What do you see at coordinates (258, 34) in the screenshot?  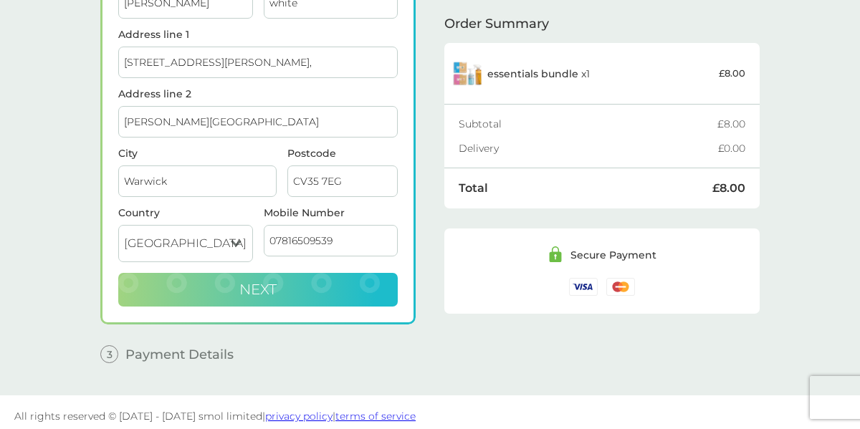 I see `label: Address line 1` at bounding box center [258, 34].